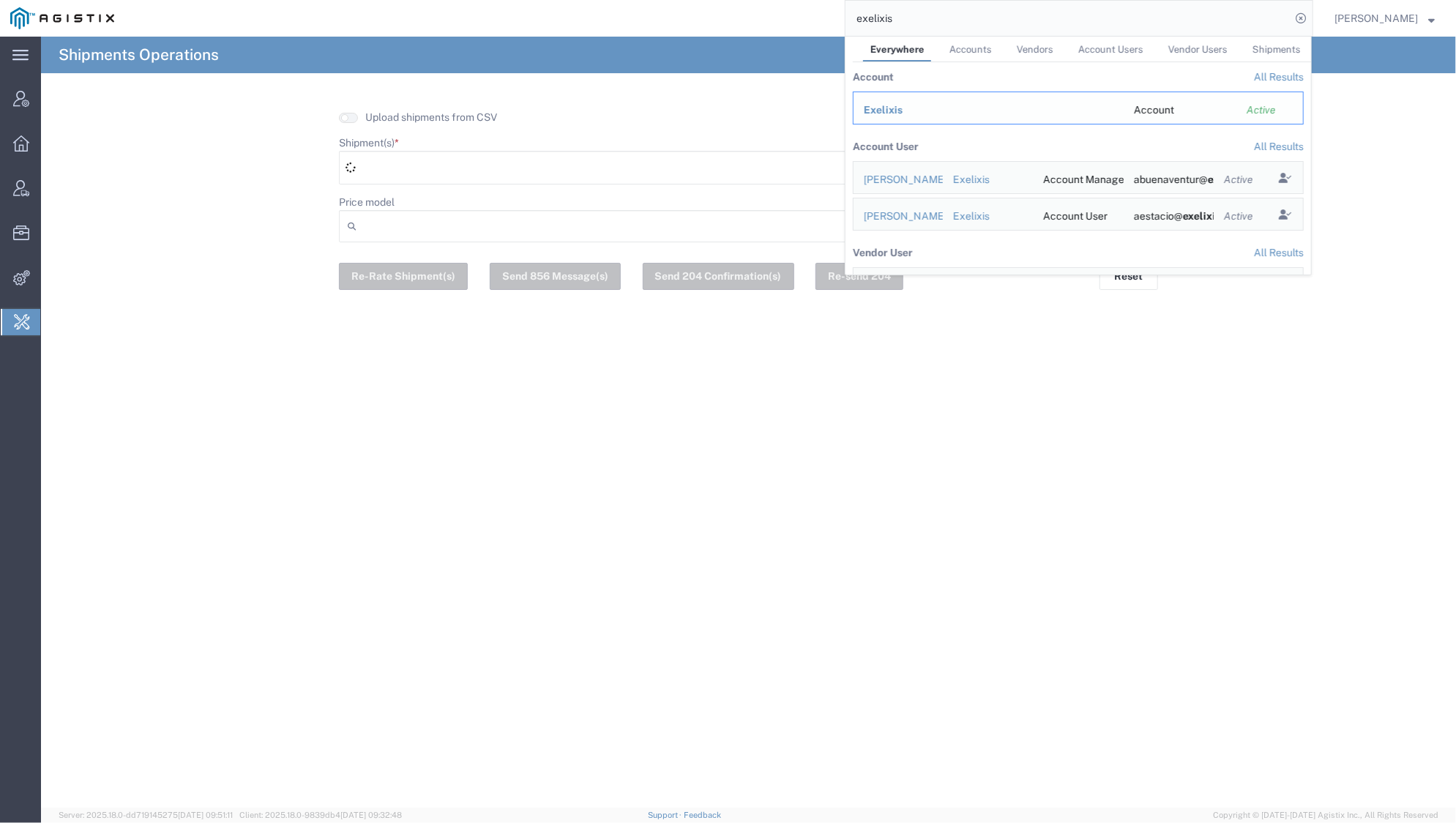 This screenshot has height=823, width=1456. I want to click on th: Account User, so click(885, 146).